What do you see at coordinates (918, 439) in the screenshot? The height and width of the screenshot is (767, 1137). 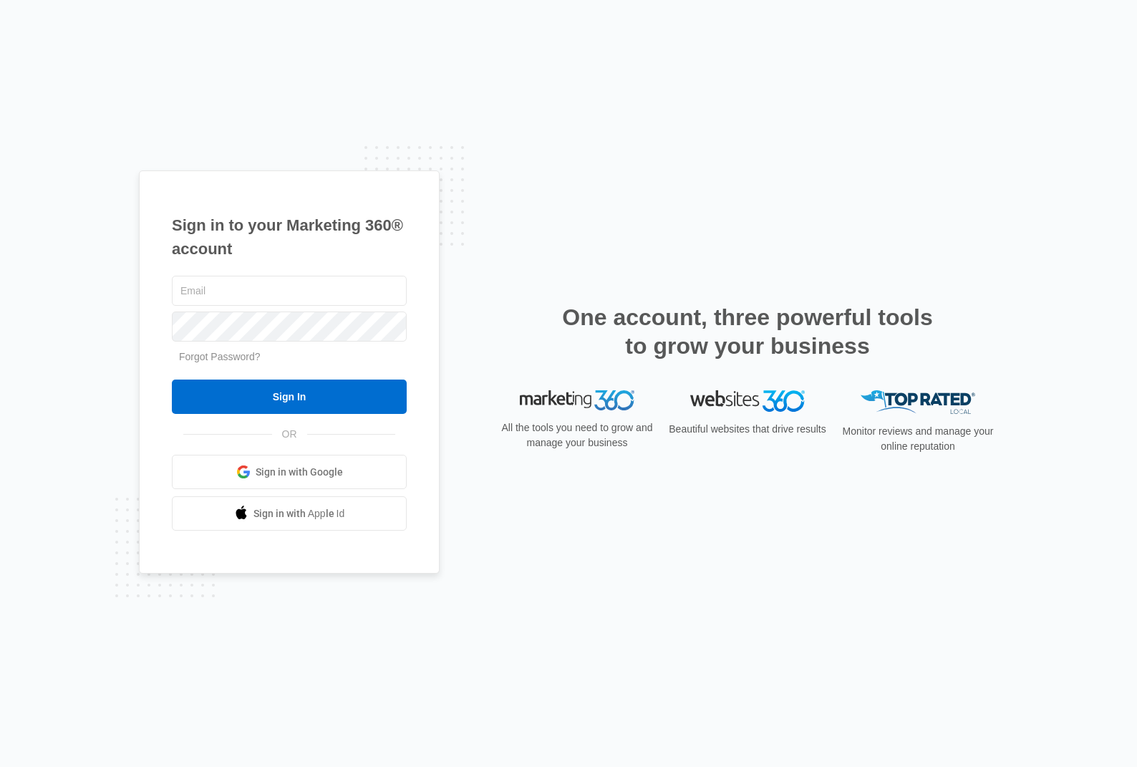 I see `p: Monitor reviews and manage your online reputation` at bounding box center [918, 439].